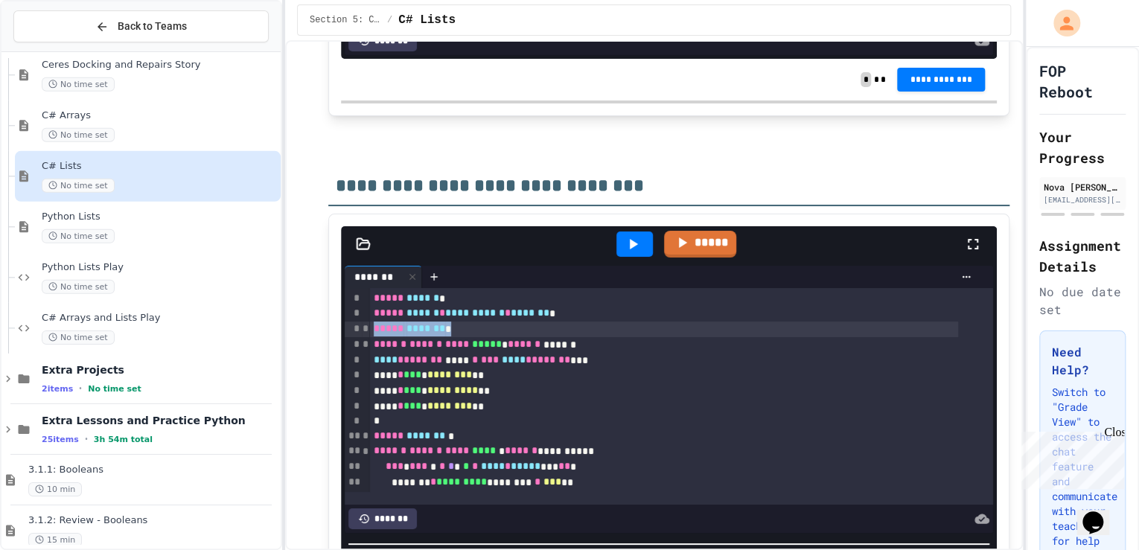 The width and height of the screenshot is (1139, 550). I want to click on span: 2 items, so click(57, 389).